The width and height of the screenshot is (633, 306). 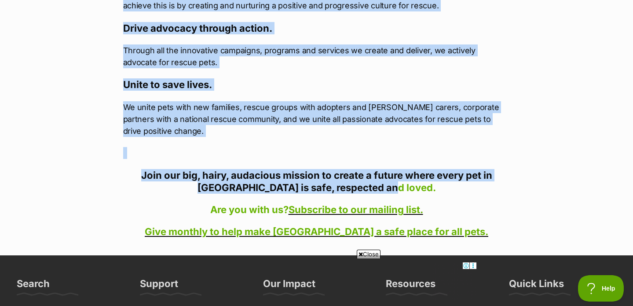 What do you see at coordinates (159, 286) in the screenshot?
I see `h3: Support` at bounding box center [159, 286].